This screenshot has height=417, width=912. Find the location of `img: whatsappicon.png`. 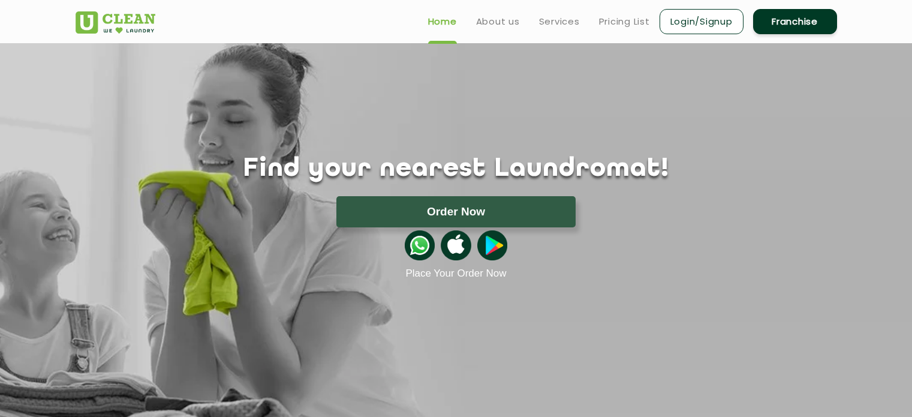

img: whatsappicon.png is located at coordinates (420, 245).